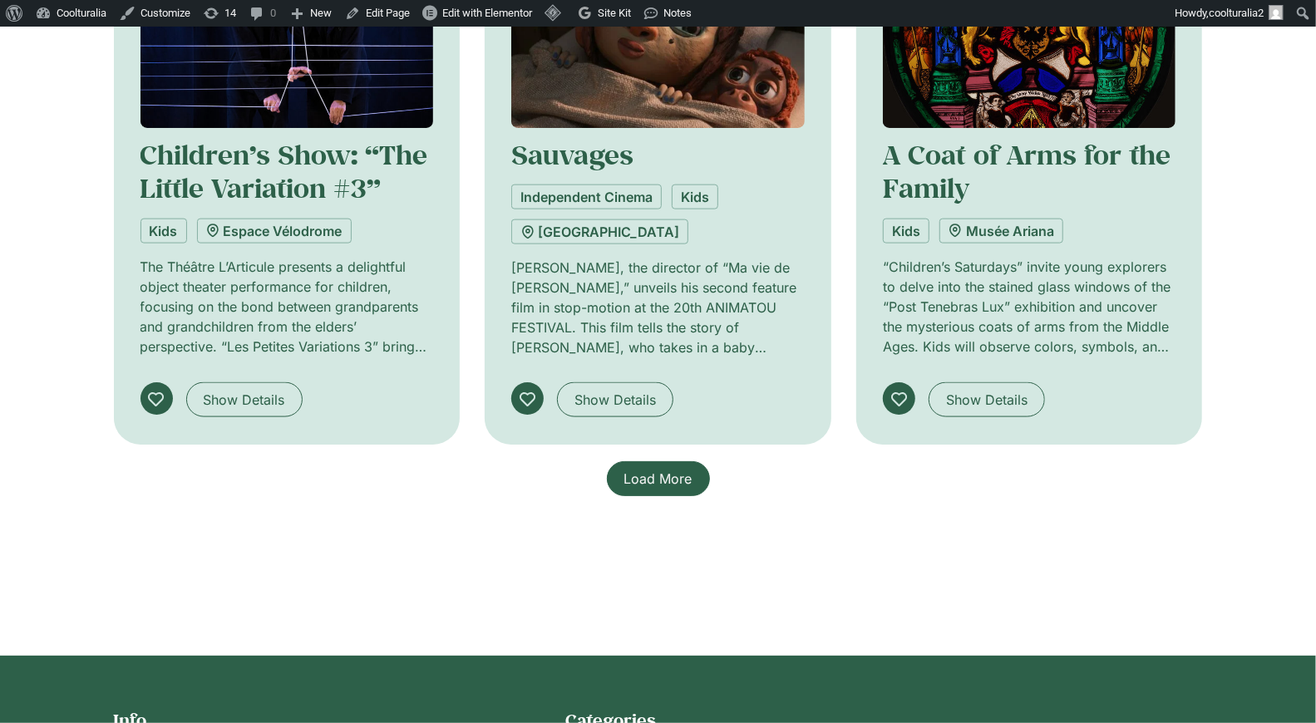 This screenshot has width=1316, height=723. What do you see at coordinates (658, 479) in the screenshot?
I see `a: Load More` at bounding box center [658, 479].